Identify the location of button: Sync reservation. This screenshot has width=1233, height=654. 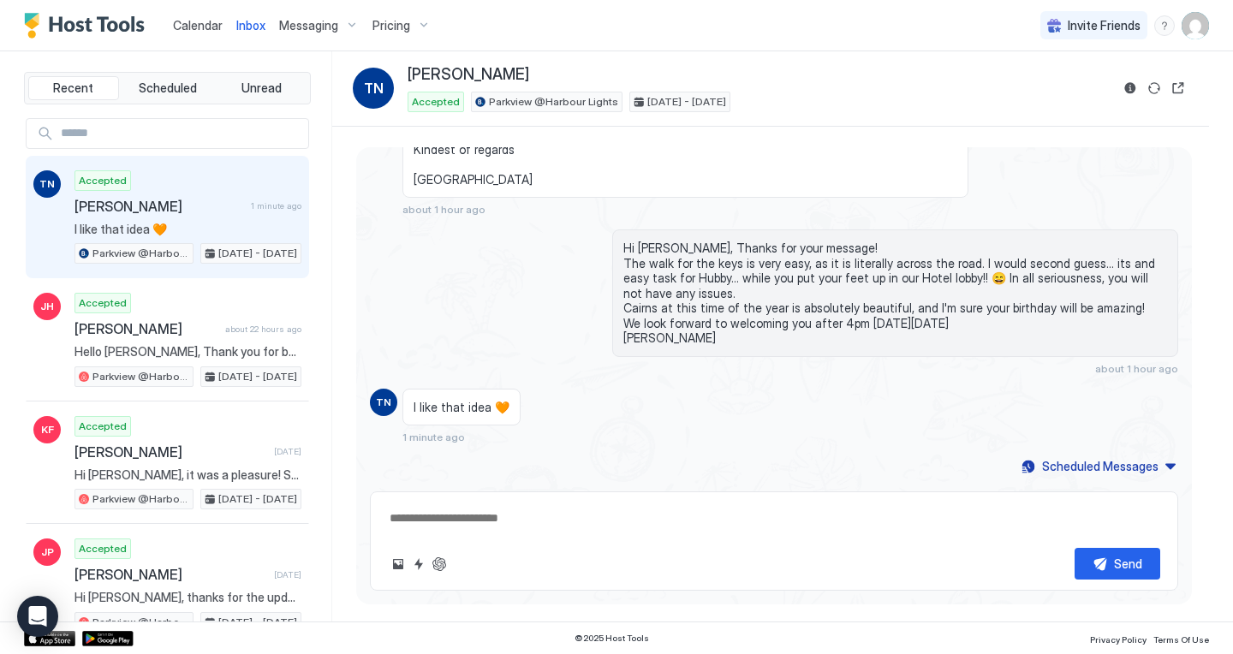
(1154, 88).